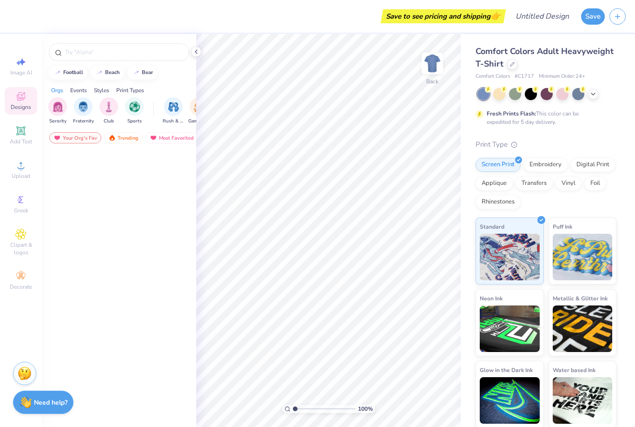 The height and width of the screenshot is (427, 635). Describe the element at coordinates (583, 400) in the screenshot. I see `img: Water based Ink` at that location.